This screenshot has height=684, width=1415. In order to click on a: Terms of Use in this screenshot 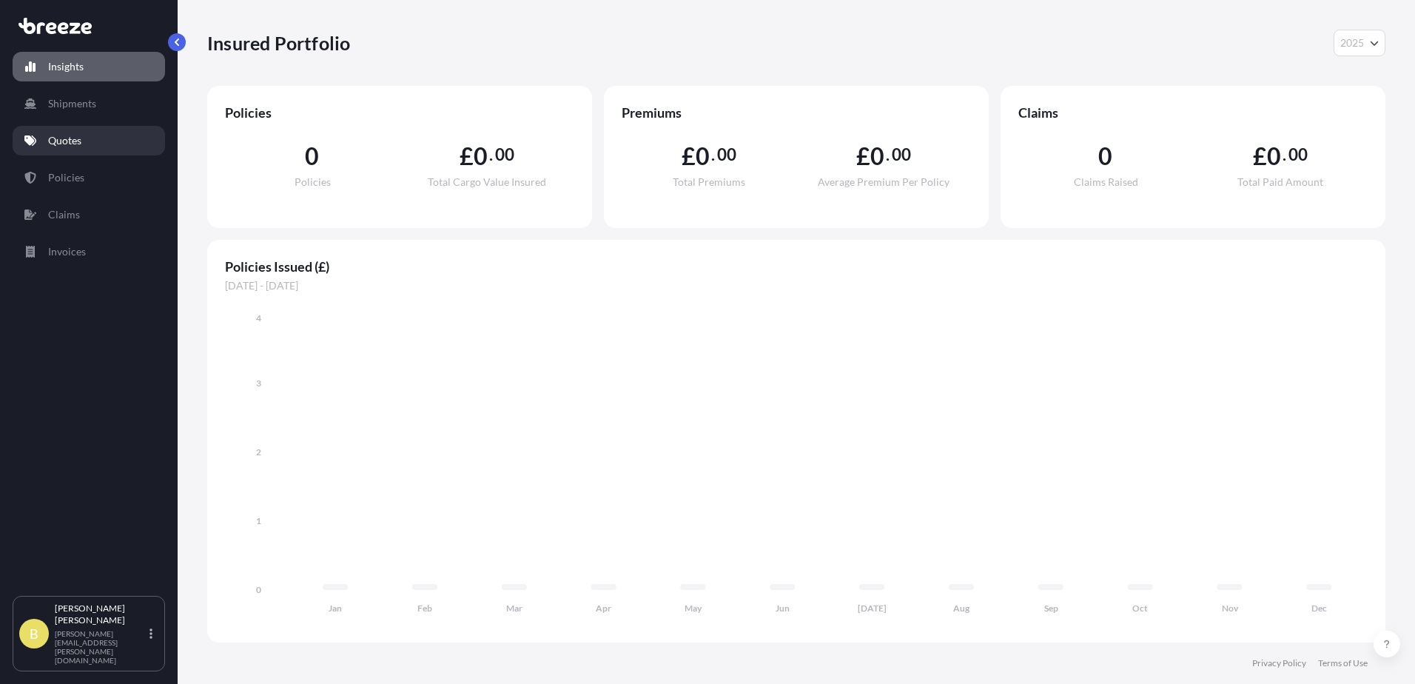, I will do `click(1343, 663)`.